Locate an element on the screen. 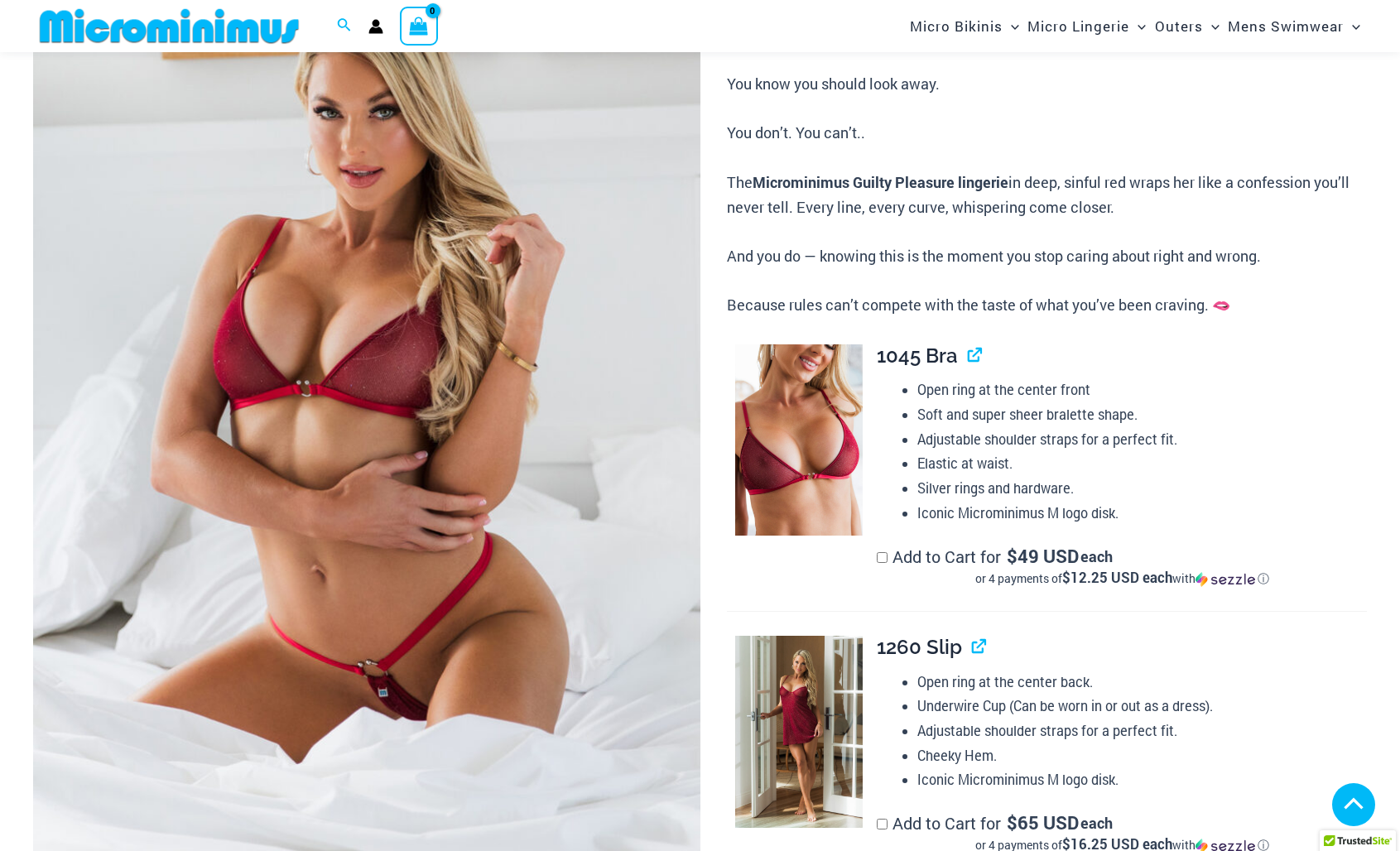  nav: Site Navigation is located at coordinates (1135, 26).